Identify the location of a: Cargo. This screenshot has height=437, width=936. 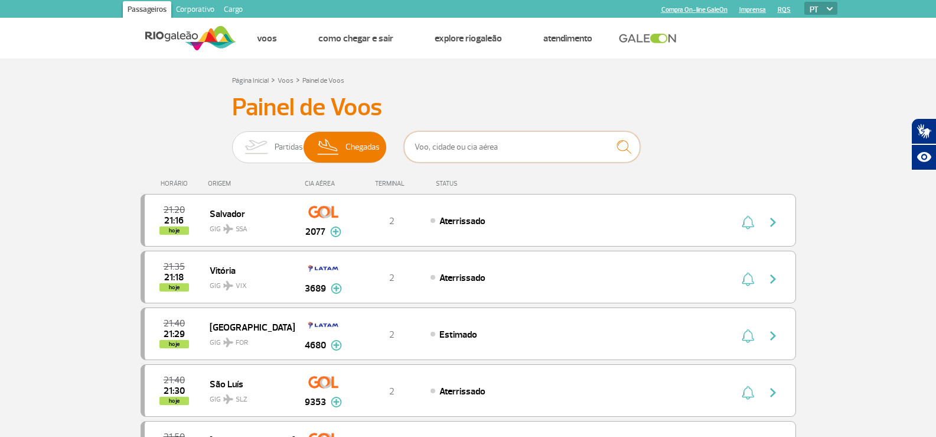
(233, 11).